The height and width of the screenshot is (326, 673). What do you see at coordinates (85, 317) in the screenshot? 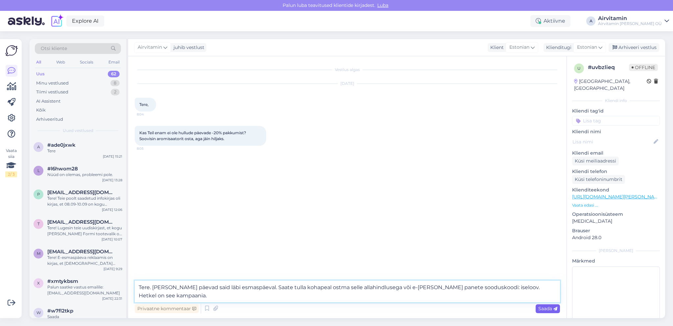
I see `div: Saada` at bounding box center [85, 317].